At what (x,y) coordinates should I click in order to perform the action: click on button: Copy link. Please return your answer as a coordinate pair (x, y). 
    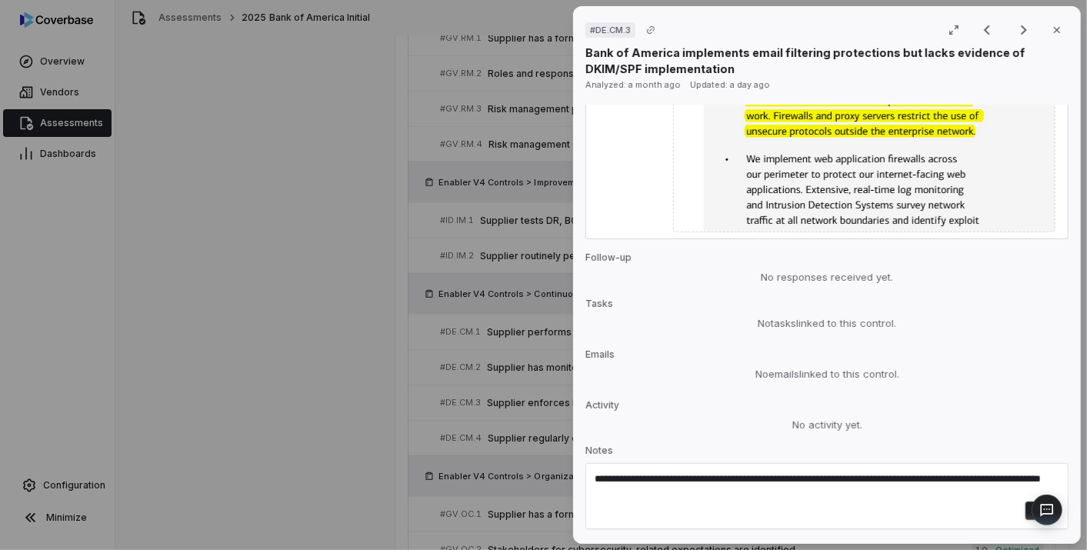
    Looking at the image, I should click on (651, 30).